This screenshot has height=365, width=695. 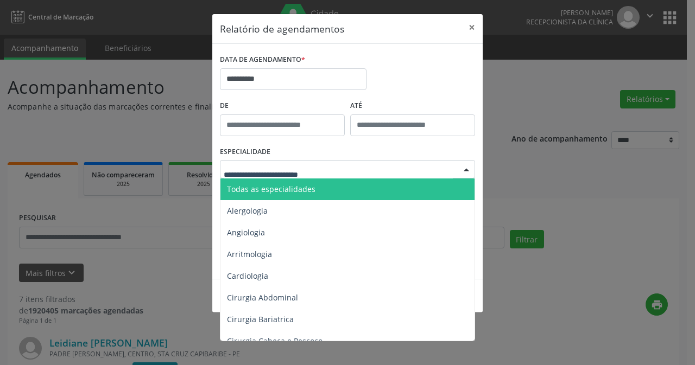 I want to click on span: Cirurgia Cabeça e Pescoço, so click(x=275, y=341).